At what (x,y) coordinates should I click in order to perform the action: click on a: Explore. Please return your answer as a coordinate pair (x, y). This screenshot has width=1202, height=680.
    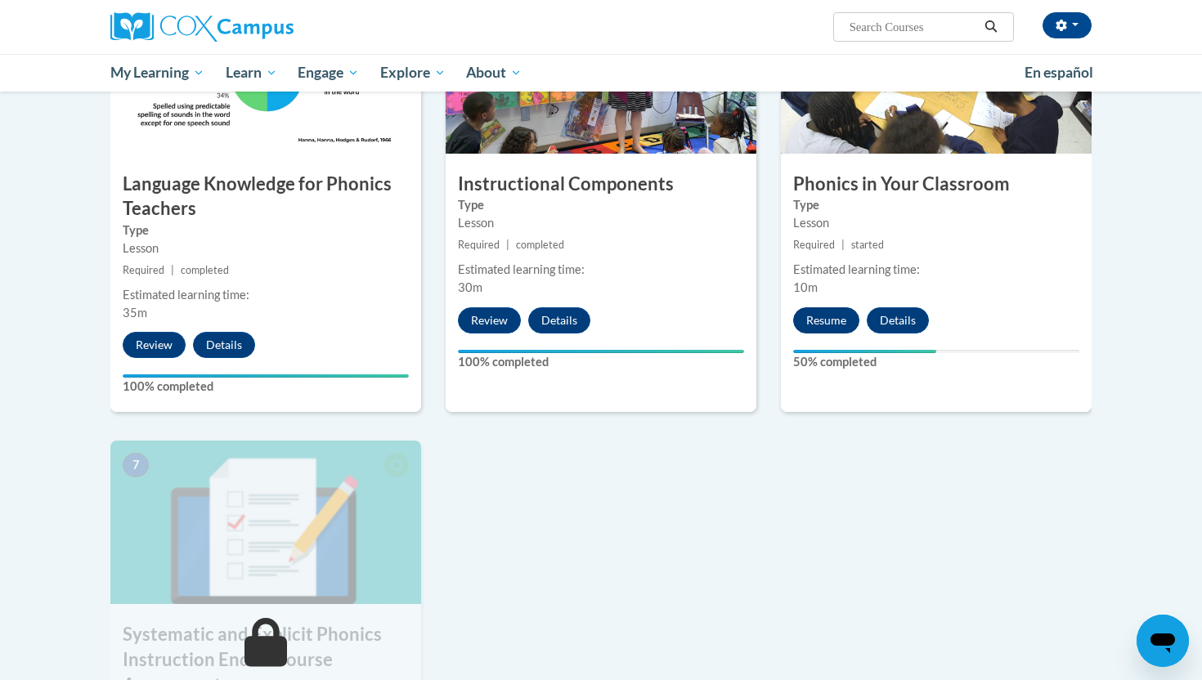
    Looking at the image, I should click on (413, 73).